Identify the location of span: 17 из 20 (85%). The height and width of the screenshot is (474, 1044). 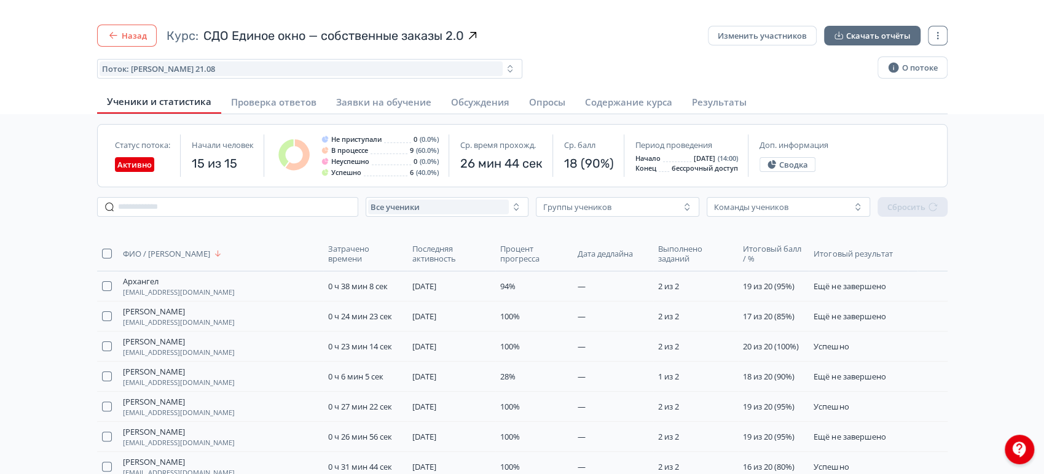
(769, 316).